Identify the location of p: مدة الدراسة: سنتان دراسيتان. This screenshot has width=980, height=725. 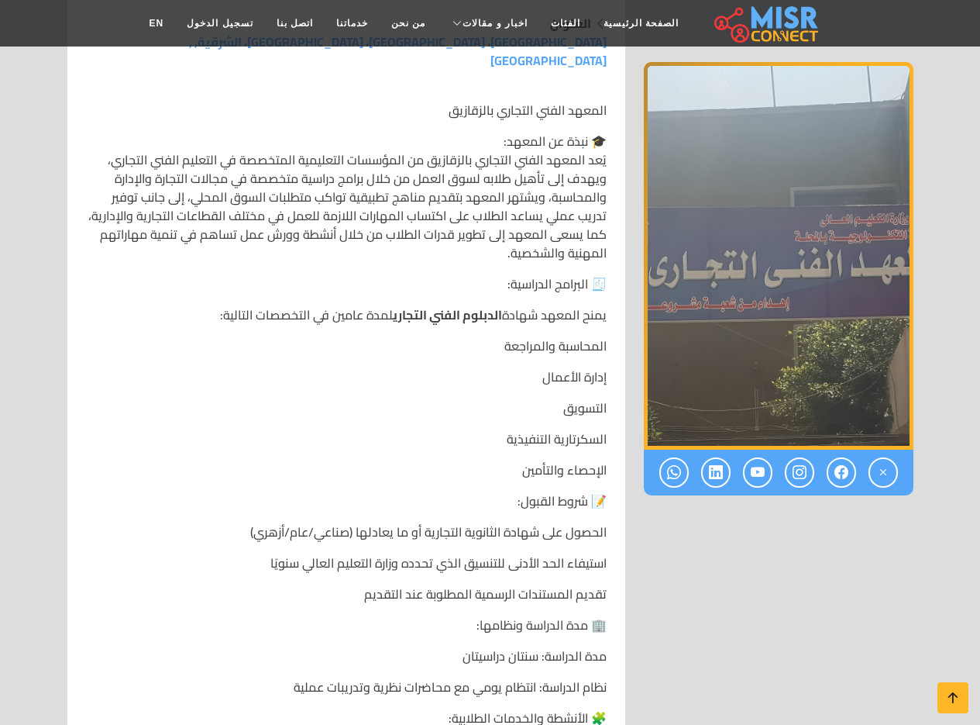
(346, 656).